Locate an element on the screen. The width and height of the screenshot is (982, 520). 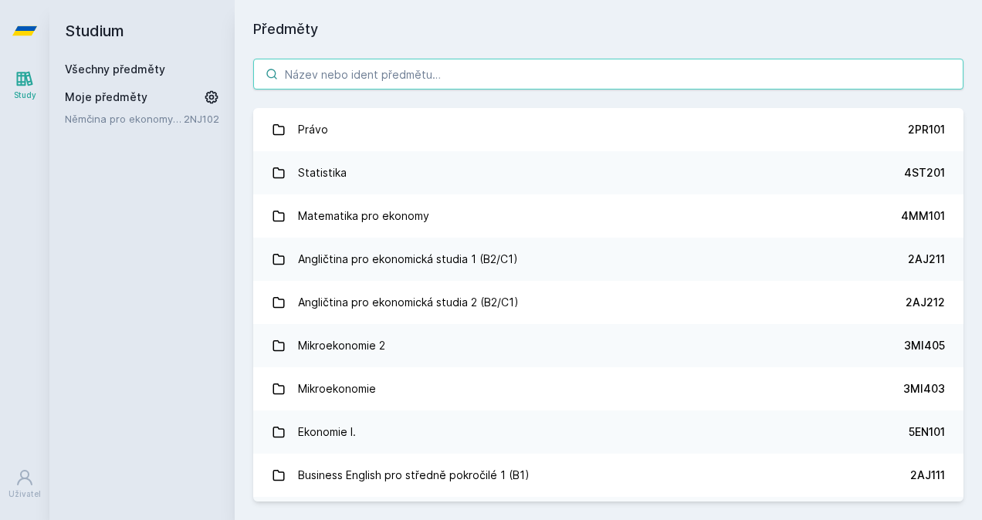
input: Název nebo ident předmětu… is located at coordinates (608, 74).